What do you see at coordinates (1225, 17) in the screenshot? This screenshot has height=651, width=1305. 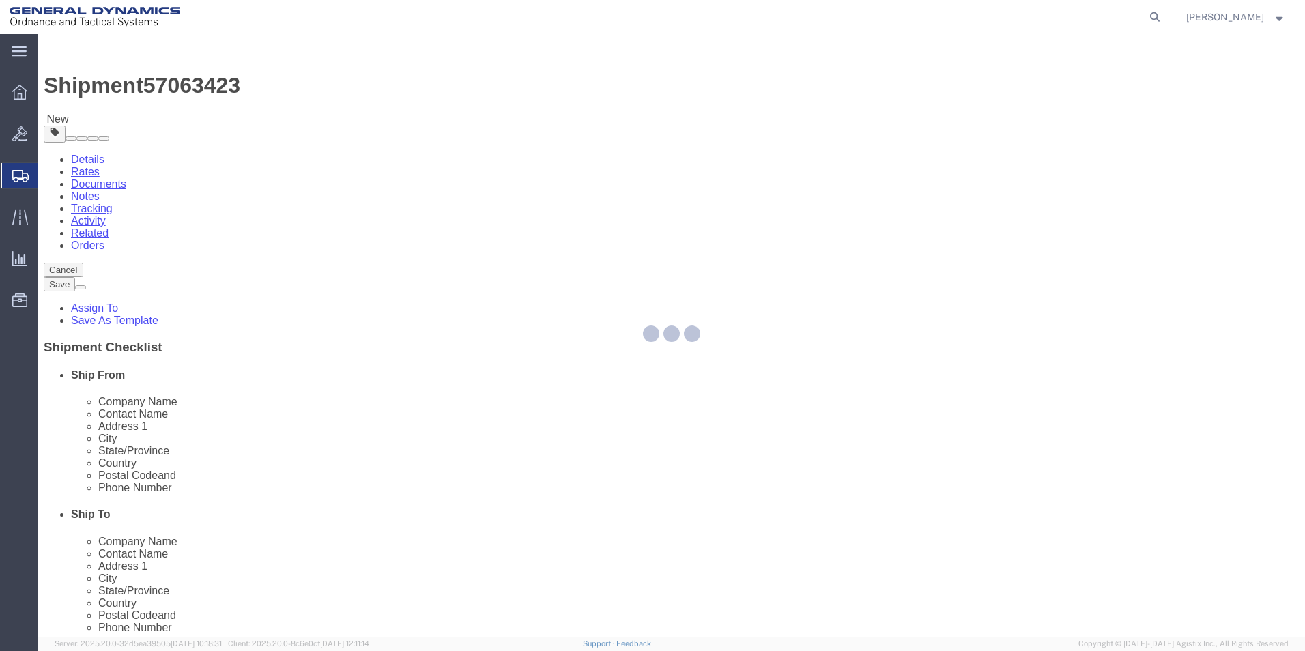 I see `span: Brandon Walls` at bounding box center [1225, 17].